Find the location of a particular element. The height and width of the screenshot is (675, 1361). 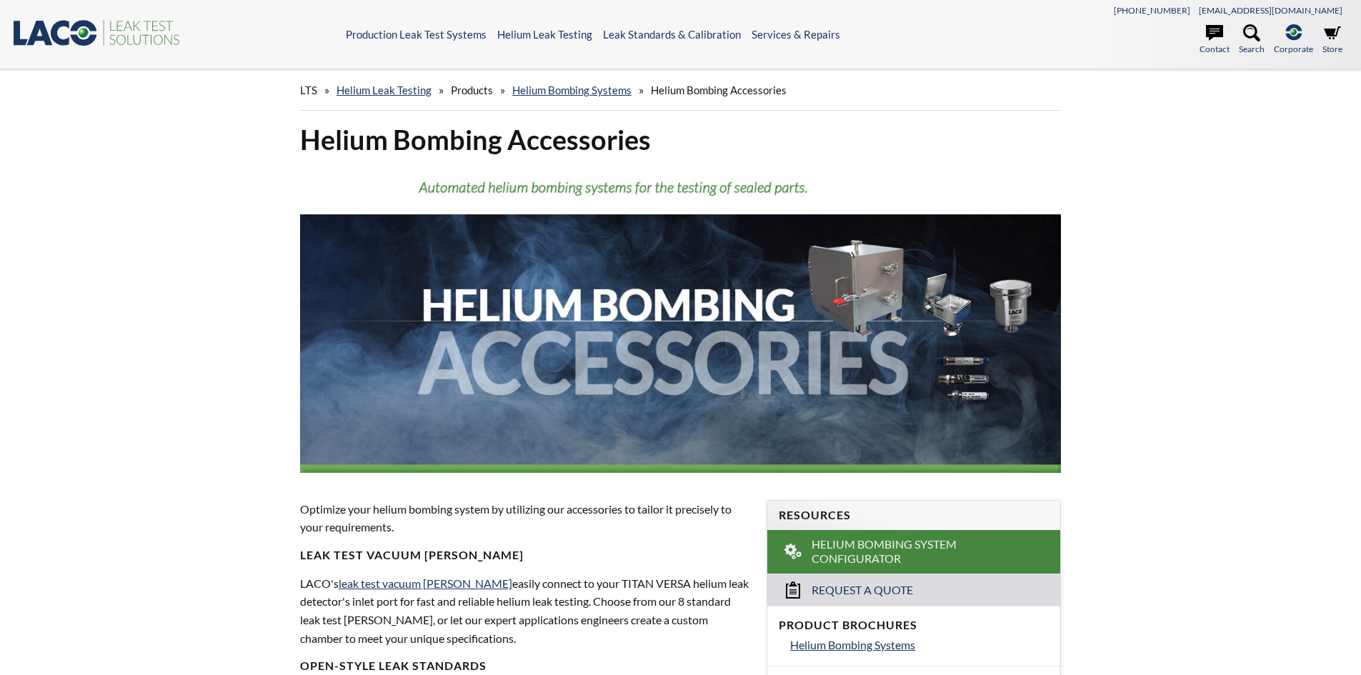

a: Services & Repairs is located at coordinates (796, 34).